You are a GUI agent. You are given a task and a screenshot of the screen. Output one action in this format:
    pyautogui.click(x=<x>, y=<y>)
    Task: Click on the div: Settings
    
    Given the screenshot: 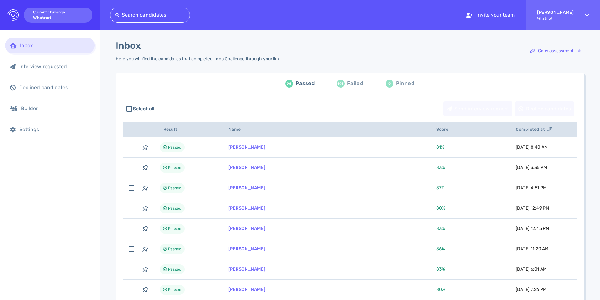 What is the action you would take?
    pyautogui.click(x=54, y=129)
    